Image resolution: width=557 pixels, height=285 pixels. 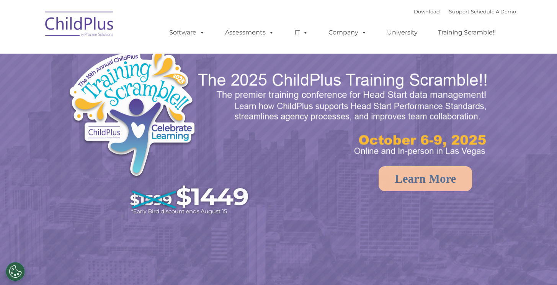 I want to click on a: Schedule A Demo, so click(x=493, y=11).